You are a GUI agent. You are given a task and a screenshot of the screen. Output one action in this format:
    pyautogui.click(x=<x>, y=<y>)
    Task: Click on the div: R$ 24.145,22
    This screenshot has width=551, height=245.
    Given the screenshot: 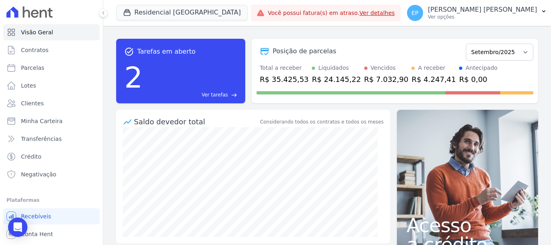 What is the action you would take?
    pyautogui.click(x=336, y=79)
    